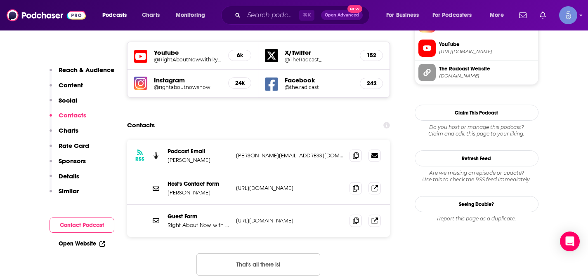 The width and height of the screenshot is (588, 276). I want to click on button: Nothing here., so click(258, 265).